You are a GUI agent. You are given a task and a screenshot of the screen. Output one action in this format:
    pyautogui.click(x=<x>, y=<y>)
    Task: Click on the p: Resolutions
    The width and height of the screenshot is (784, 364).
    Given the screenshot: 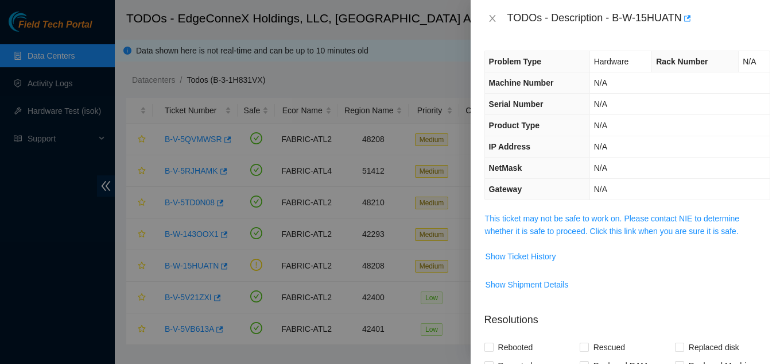 What is the action you would take?
    pyautogui.click(x=628, y=315)
    